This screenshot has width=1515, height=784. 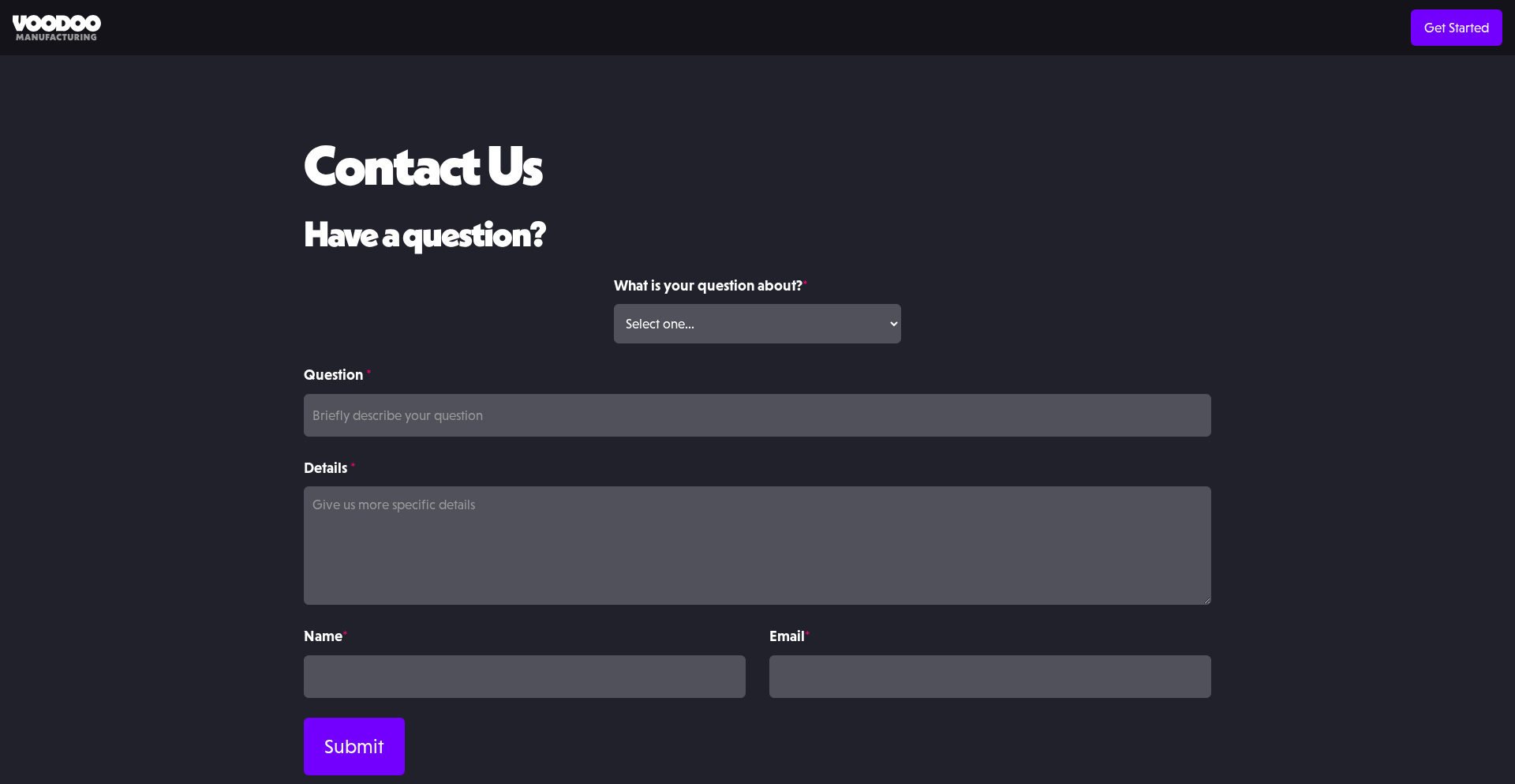 I want to click on input: Briefly describe your question, so click(x=758, y=415).